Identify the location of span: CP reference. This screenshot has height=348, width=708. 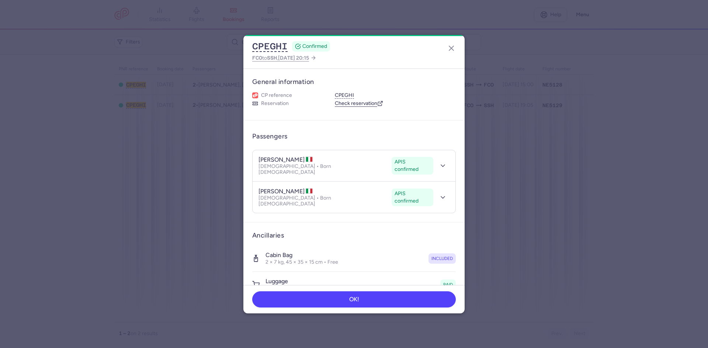
(277, 95).